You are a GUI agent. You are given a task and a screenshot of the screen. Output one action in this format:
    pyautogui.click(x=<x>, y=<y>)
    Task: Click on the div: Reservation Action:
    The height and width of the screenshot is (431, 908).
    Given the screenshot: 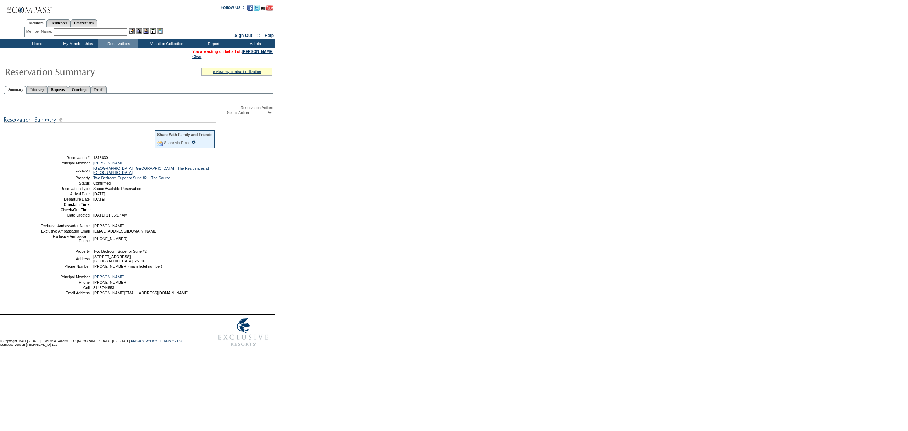 What is the action you would take?
    pyautogui.click(x=138, y=110)
    